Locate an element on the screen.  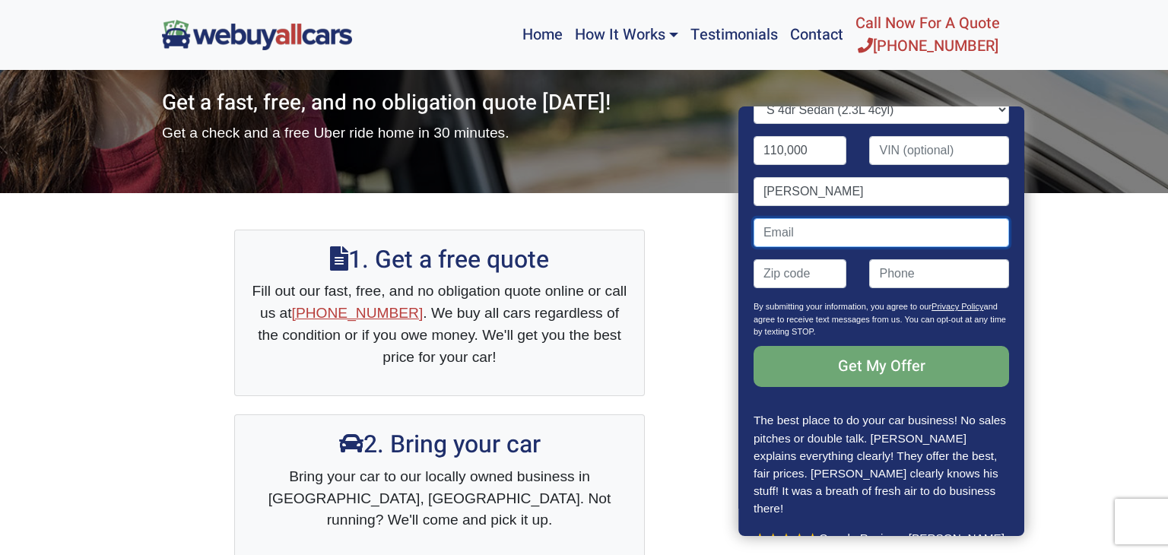
a: Privacy Policy is located at coordinates (957, 306).